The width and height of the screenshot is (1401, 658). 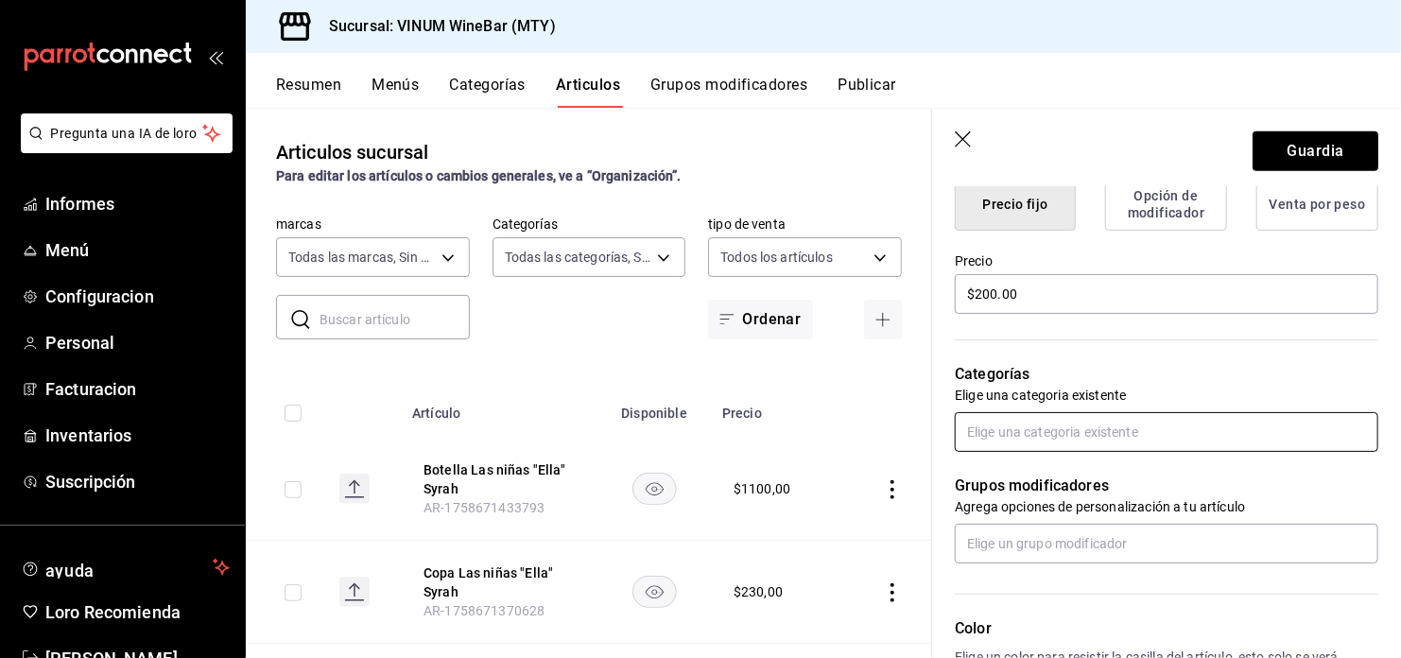 What do you see at coordinates (1315, 151) in the screenshot?
I see `button: Guardia` at bounding box center [1315, 151].